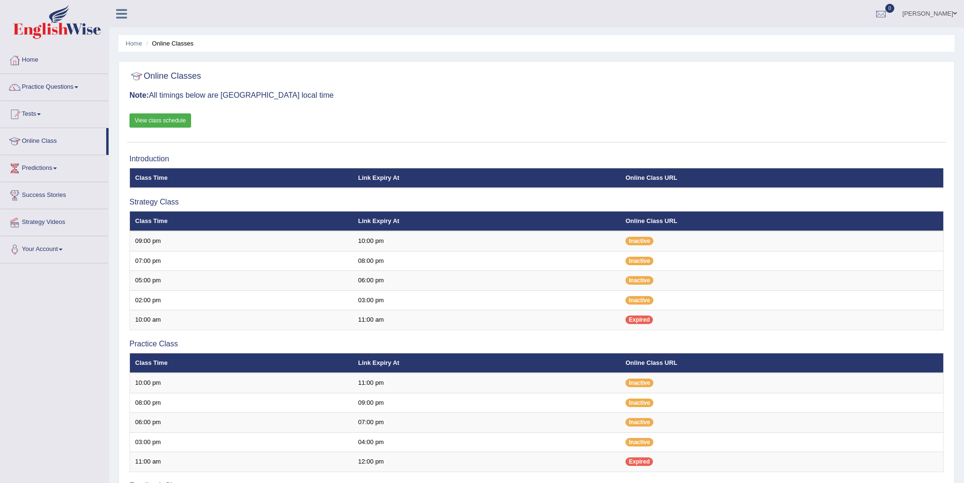 This screenshot has width=964, height=483. Describe the element at coordinates (487, 442) in the screenshot. I see `td: 04:00 pm` at that location.